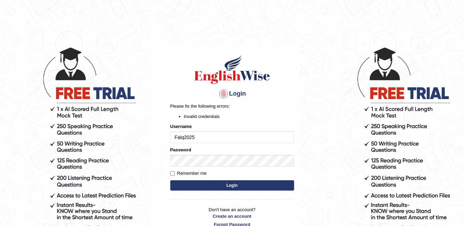 This screenshot has height=226, width=464. I want to click on h4: Login, so click(232, 94).